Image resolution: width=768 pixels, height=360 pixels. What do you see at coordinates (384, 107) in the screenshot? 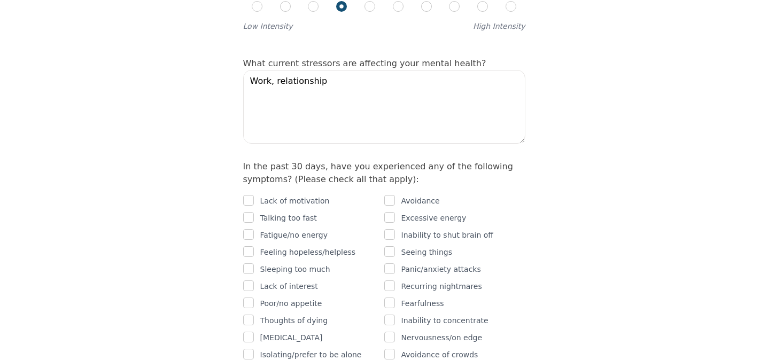
I see `textarea: Work, relationship` at bounding box center [384, 107].